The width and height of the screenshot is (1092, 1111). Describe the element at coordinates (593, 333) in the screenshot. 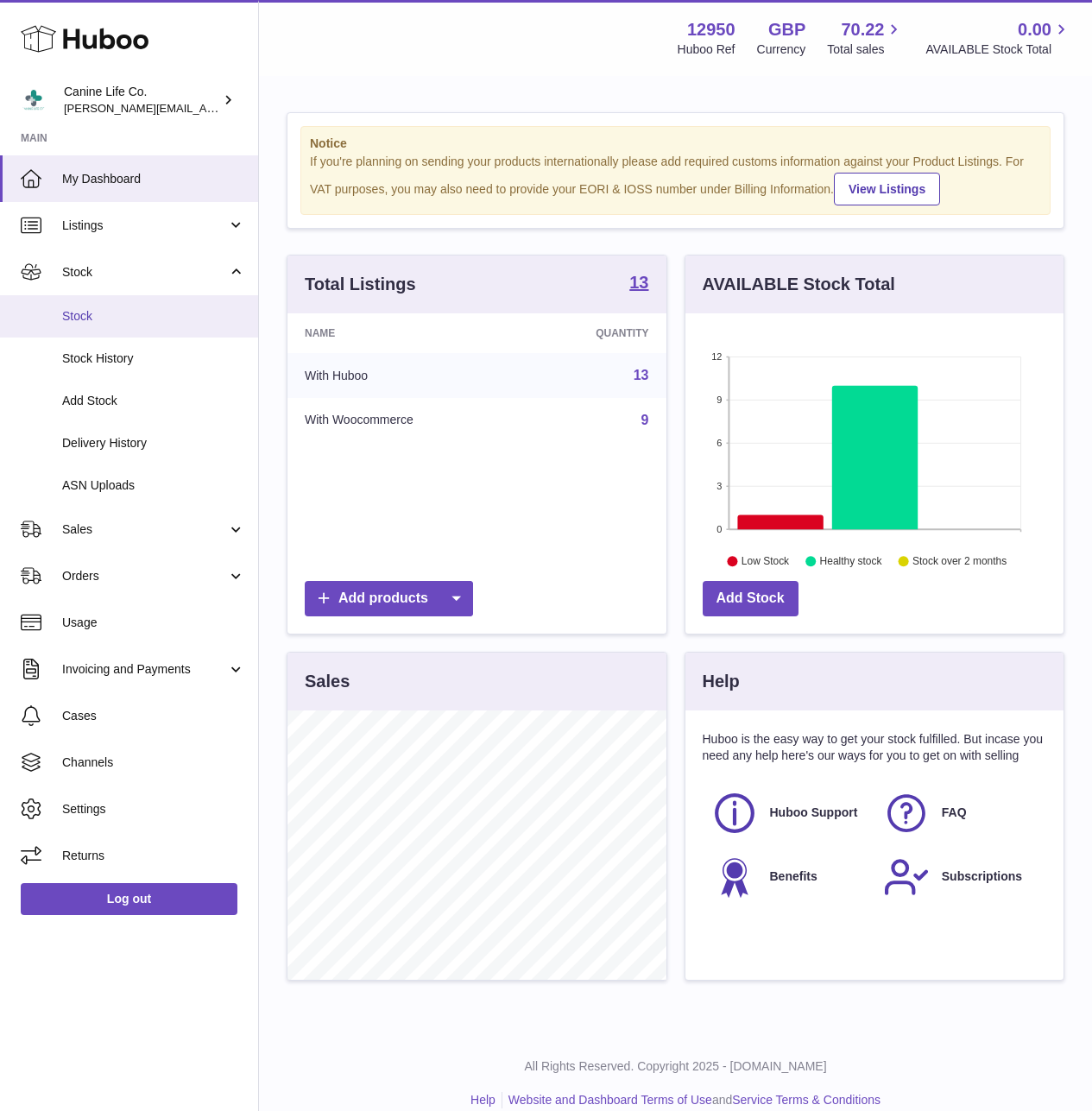

I see `th: Quantity` at that location.